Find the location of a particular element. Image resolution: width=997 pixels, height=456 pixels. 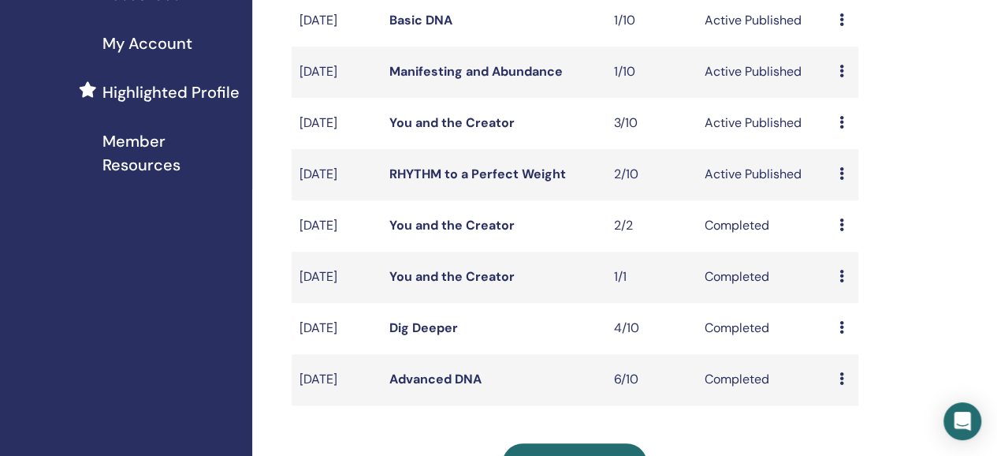

td: 1/1 is located at coordinates (651, 277).